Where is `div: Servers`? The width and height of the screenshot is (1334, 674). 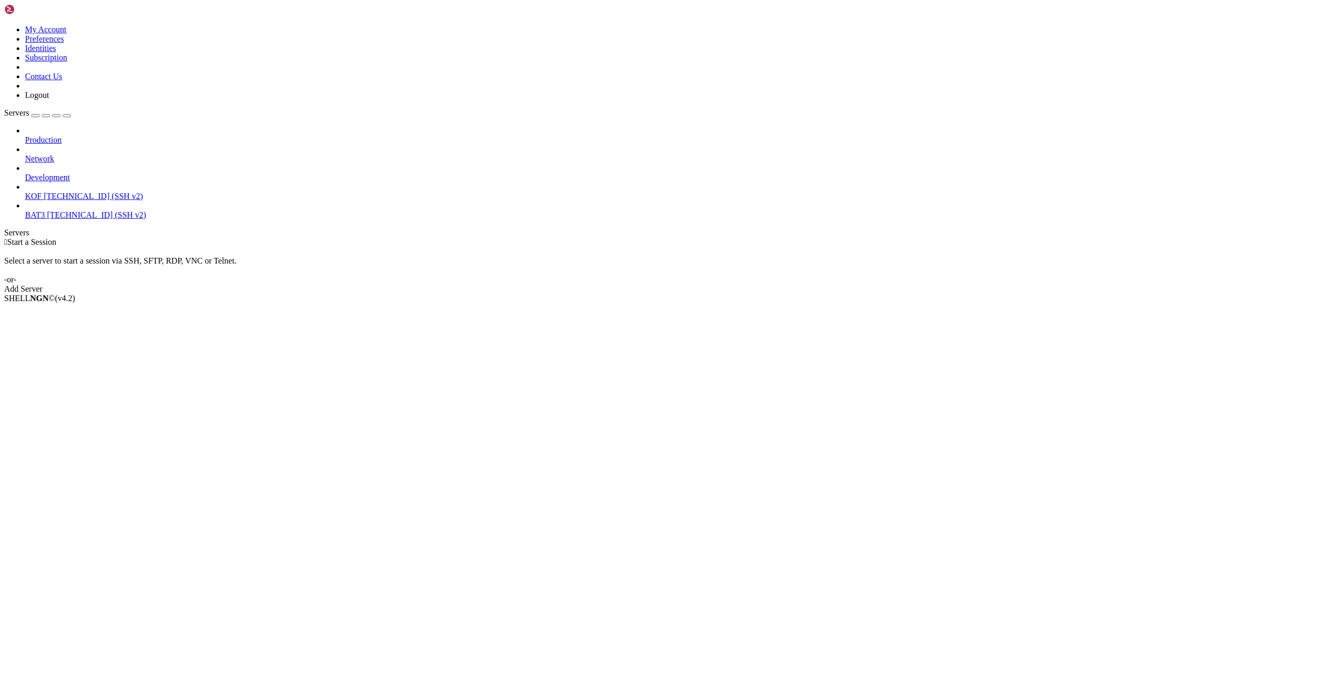 div: Servers is located at coordinates (667, 233).